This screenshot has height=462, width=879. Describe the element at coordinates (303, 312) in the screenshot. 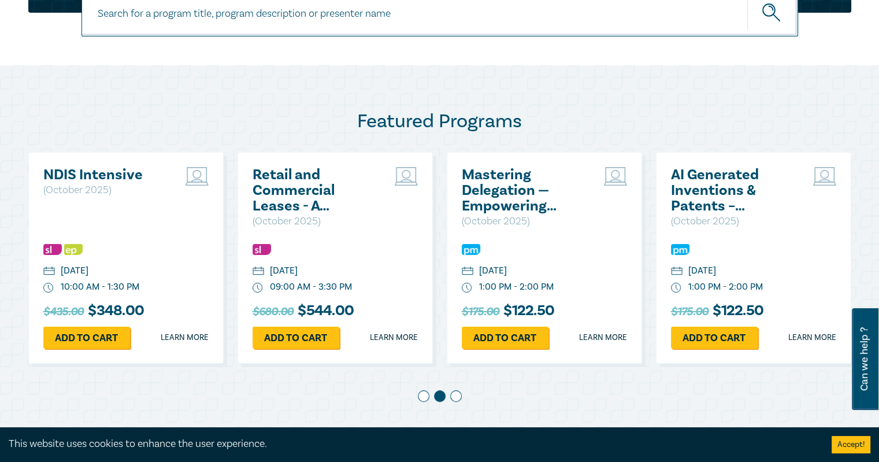

I see `h3: $ 544.00` at that location.